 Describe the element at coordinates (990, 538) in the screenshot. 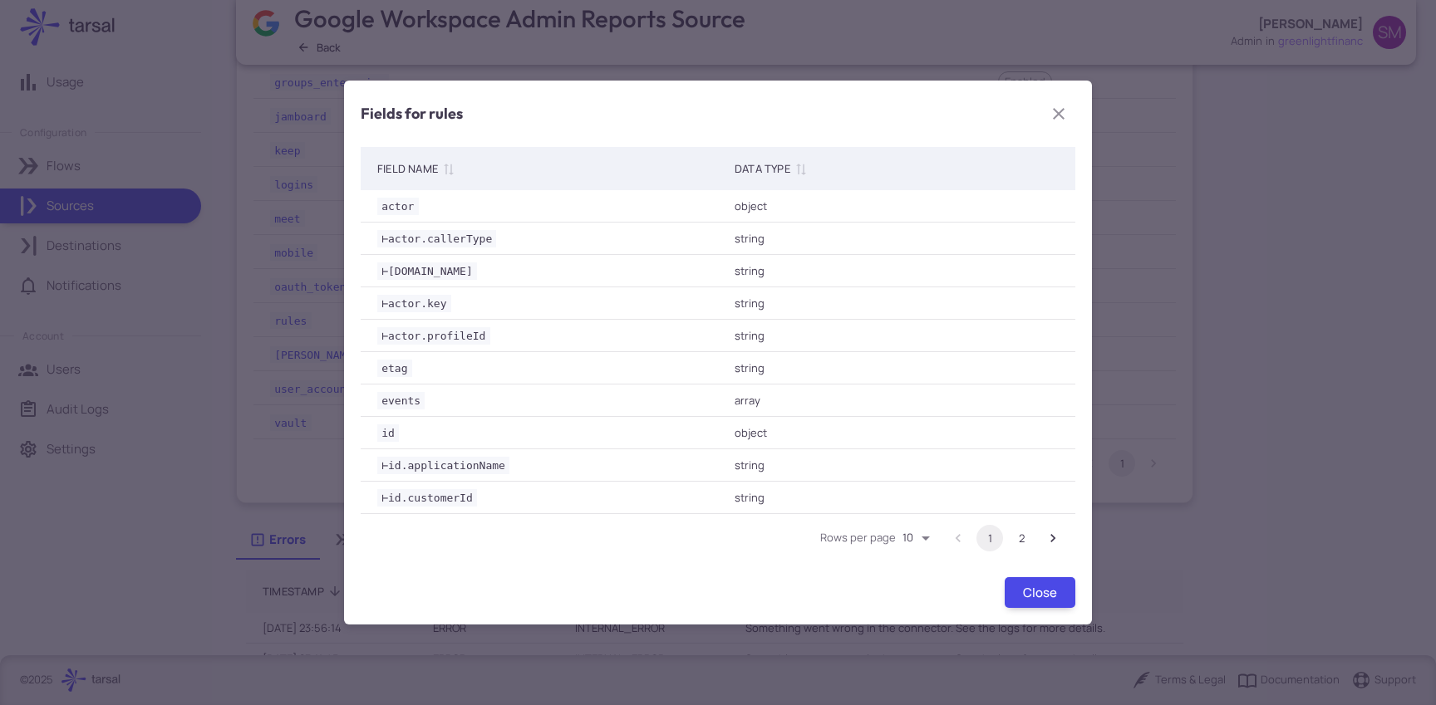

I see `button: page 1` at that location.